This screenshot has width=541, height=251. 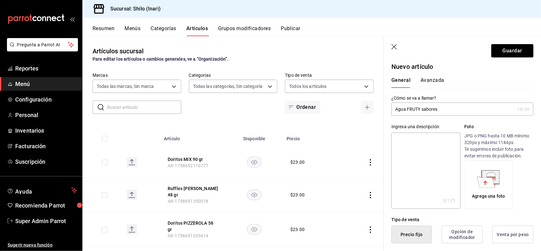 What do you see at coordinates (46, 130) in the screenshot?
I see `span: Inventarios` at bounding box center [46, 130].